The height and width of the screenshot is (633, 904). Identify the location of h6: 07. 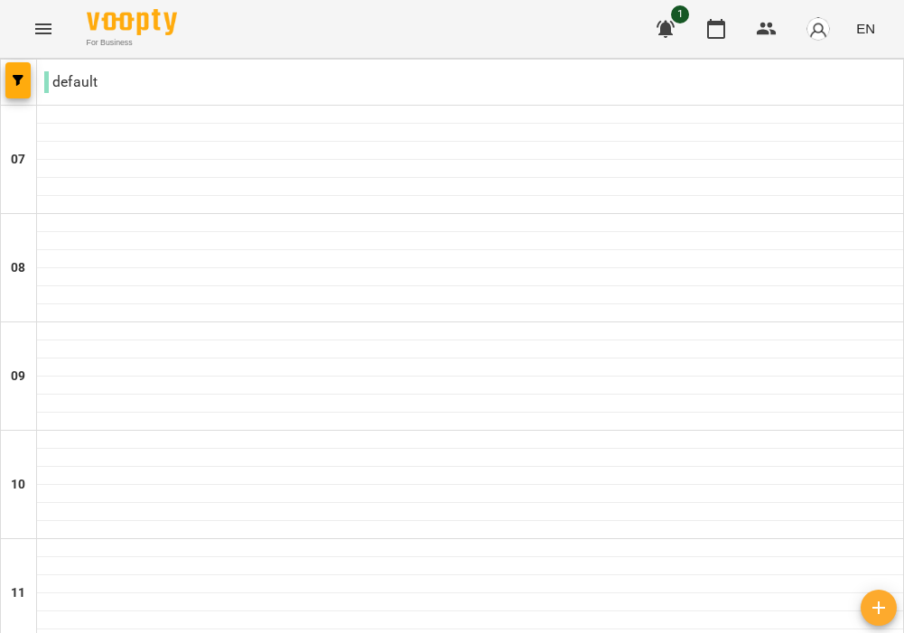
(18, 160).